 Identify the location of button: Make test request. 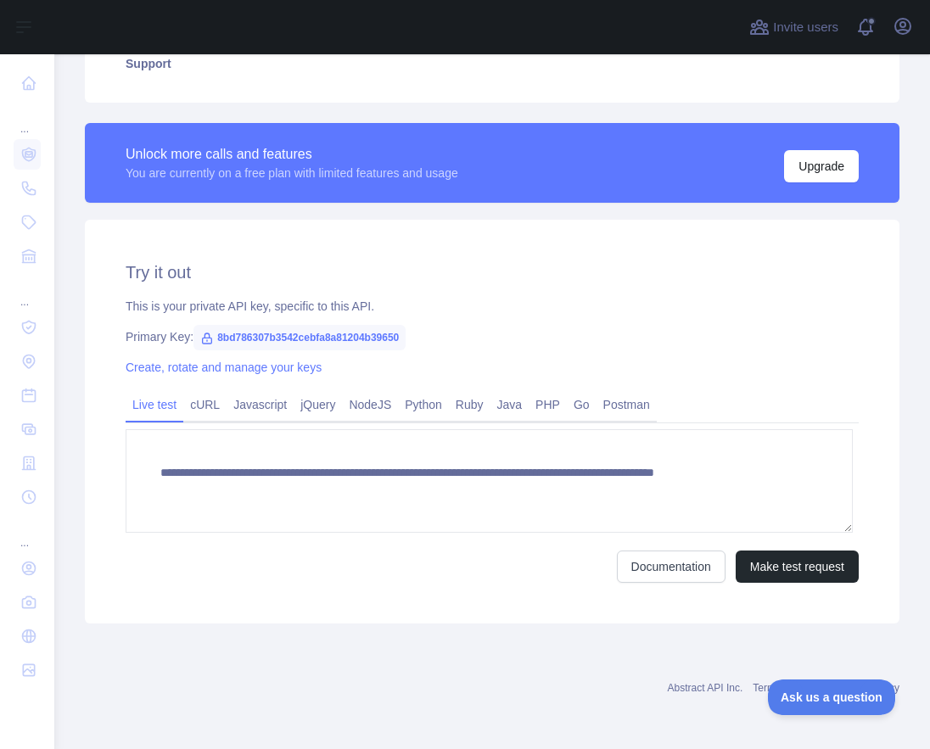
(797, 567).